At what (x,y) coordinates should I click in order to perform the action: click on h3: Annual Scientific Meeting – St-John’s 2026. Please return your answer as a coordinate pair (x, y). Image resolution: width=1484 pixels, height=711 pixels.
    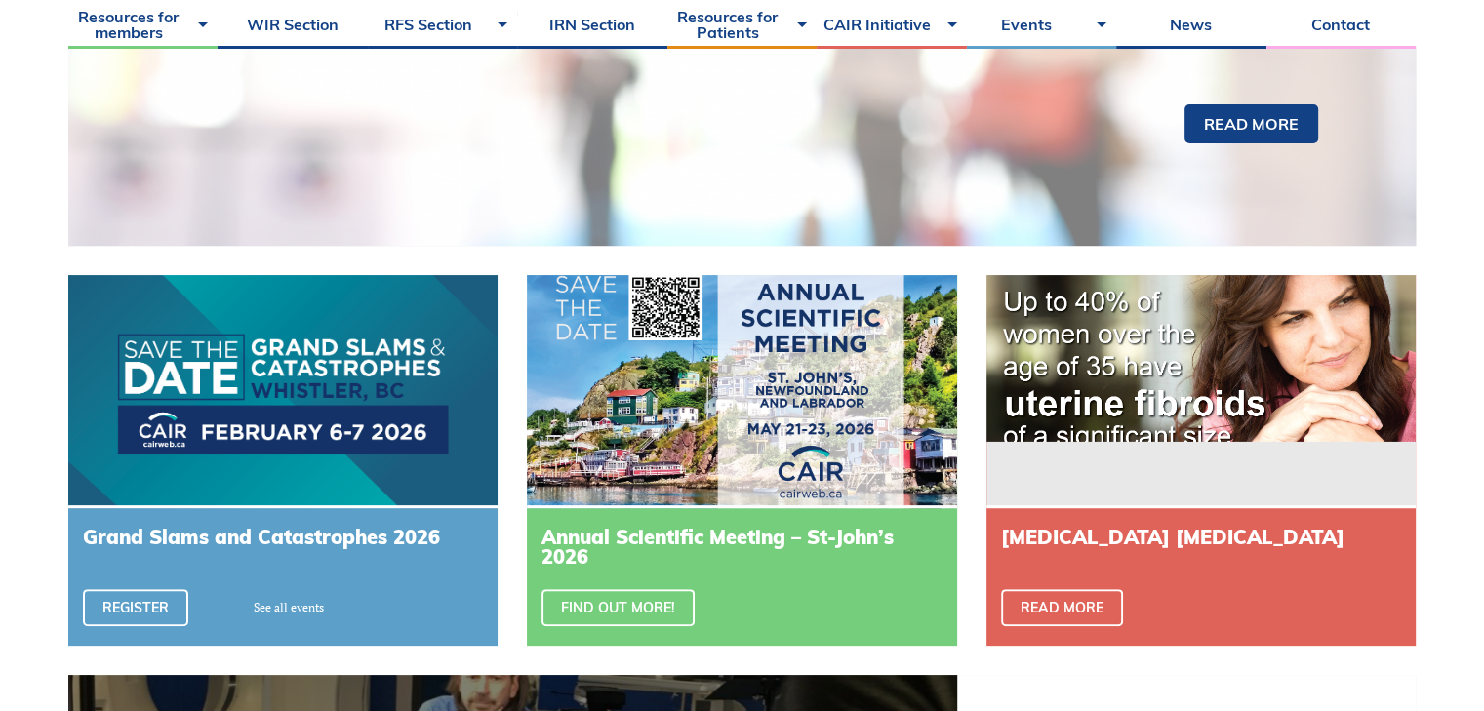
    Looking at the image, I should click on (742, 547).